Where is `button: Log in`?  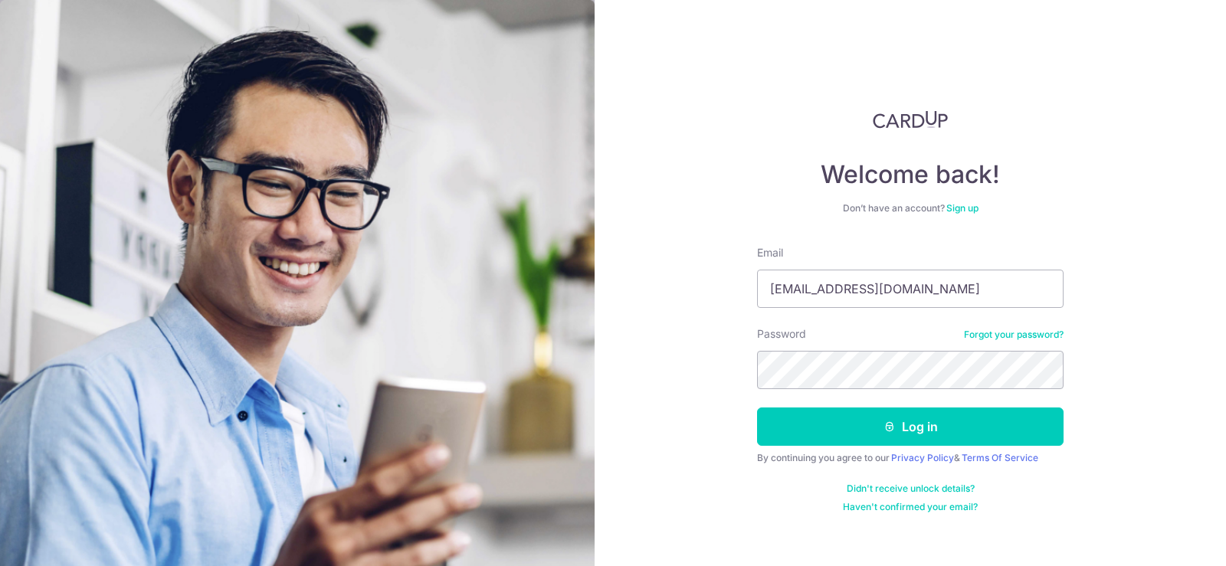 button: Log in is located at coordinates (910, 427).